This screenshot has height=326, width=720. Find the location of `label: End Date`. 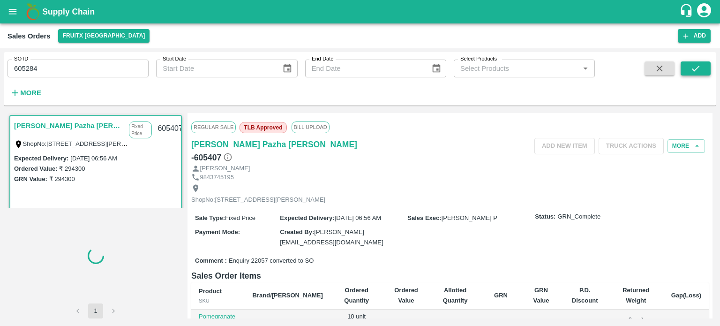

label: End Date is located at coordinates (323, 59).